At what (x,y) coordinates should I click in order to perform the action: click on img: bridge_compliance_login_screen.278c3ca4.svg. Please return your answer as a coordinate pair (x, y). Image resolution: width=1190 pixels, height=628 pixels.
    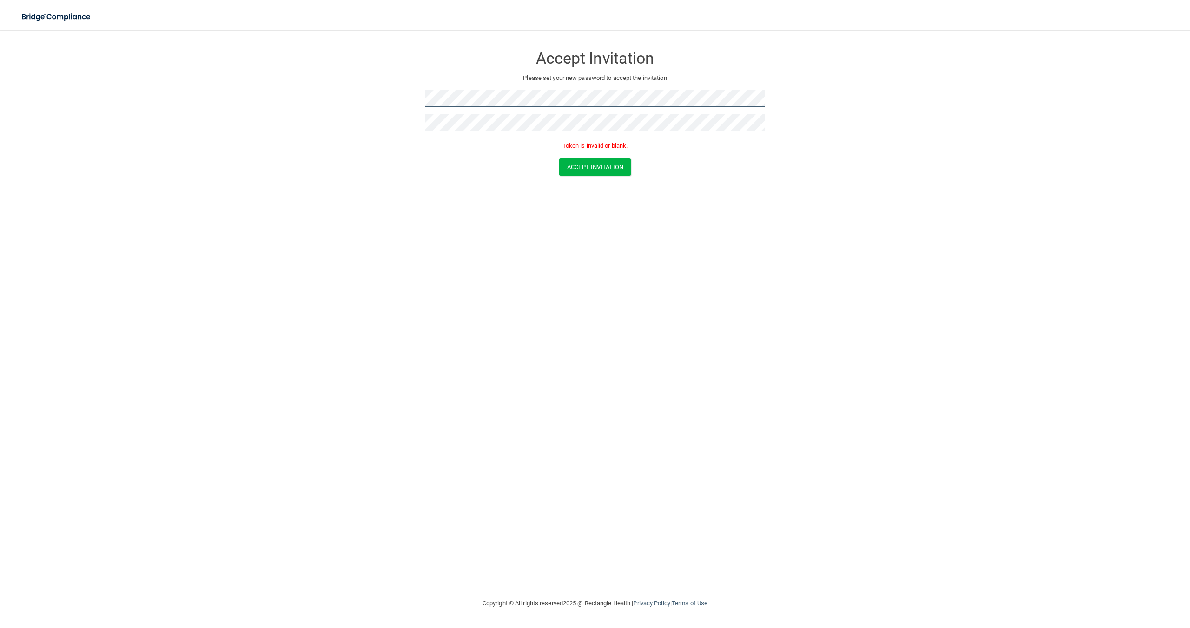
    Looking at the image, I should click on (57, 17).